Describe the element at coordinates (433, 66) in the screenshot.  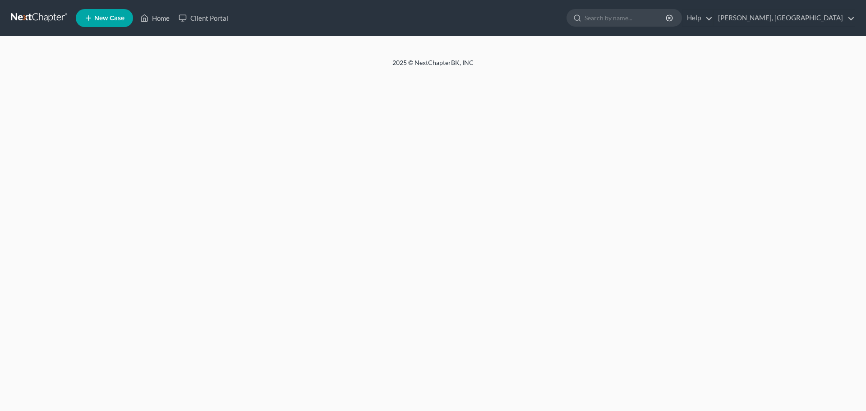
I see `div: 2025 © NextChapterBK, INC` at that location.